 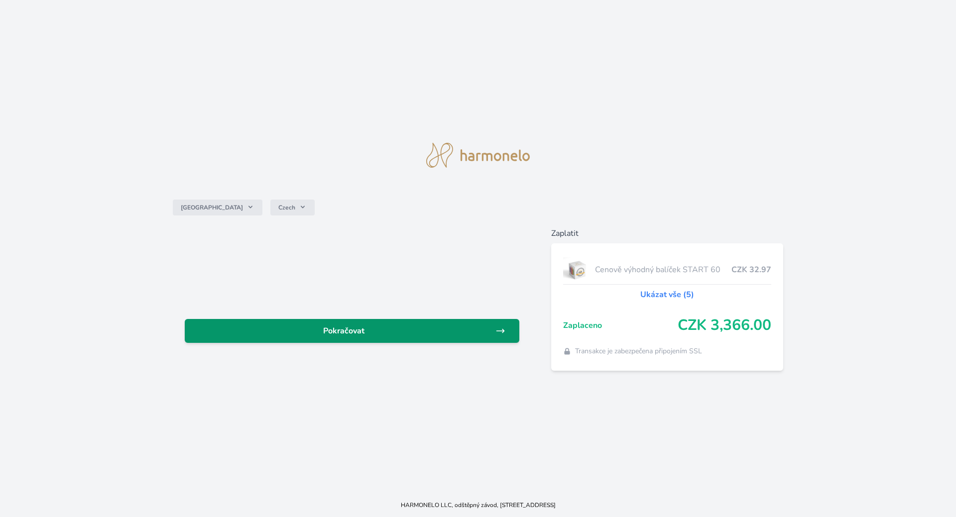 What do you see at coordinates (344, 331) in the screenshot?
I see `span: Pokračovat` at bounding box center [344, 331].